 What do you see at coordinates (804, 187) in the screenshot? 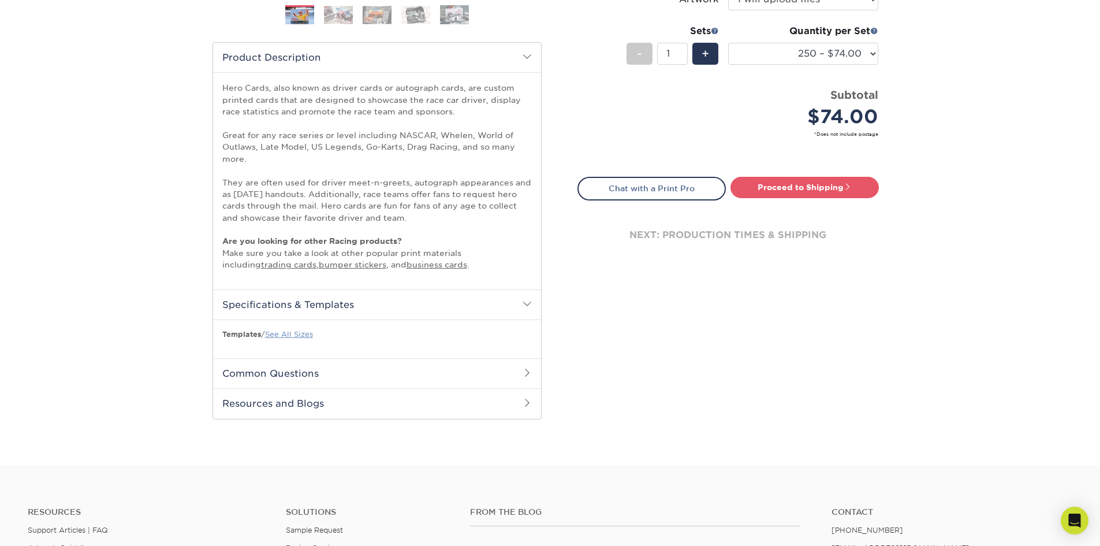
I see `a: Proceed to Shipping` at bounding box center [804, 187].